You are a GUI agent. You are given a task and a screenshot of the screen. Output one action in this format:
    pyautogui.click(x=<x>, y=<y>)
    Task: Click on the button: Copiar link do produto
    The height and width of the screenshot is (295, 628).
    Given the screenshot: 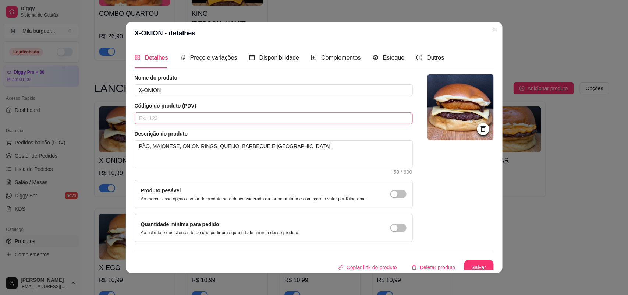 What is the action you would take?
    pyautogui.click(x=368, y=267)
    